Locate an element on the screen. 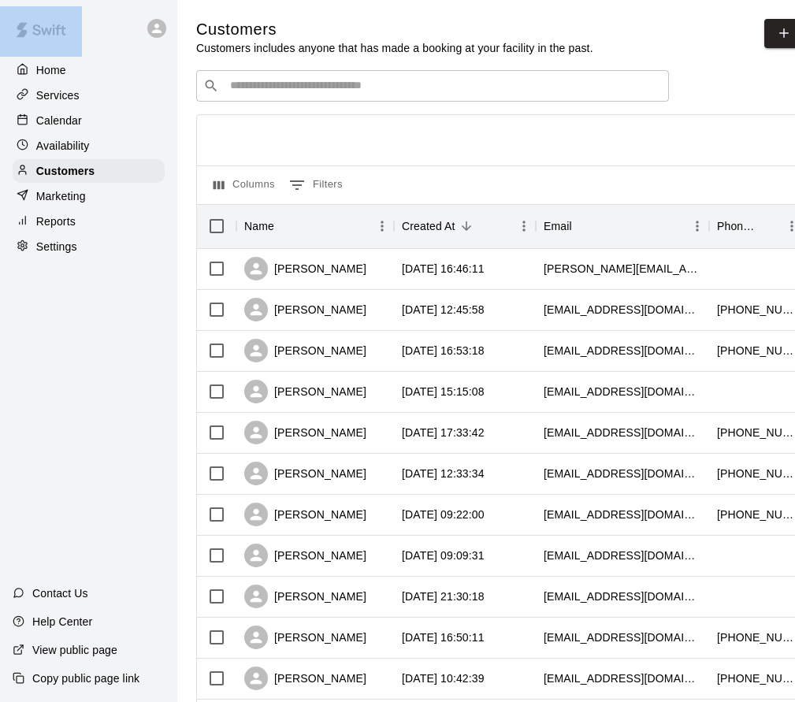  div: adamniz@yahoo.com is located at coordinates (622, 310).